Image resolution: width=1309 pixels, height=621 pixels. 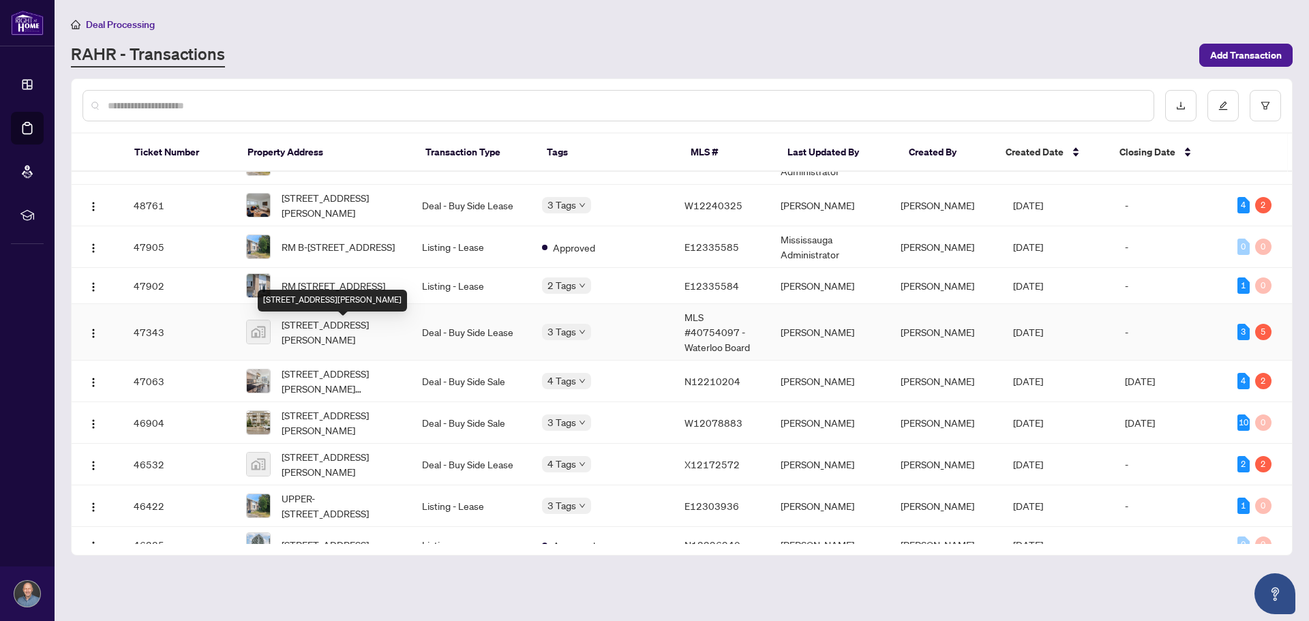 I want to click on span: edit, so click(x=1223, y=106).